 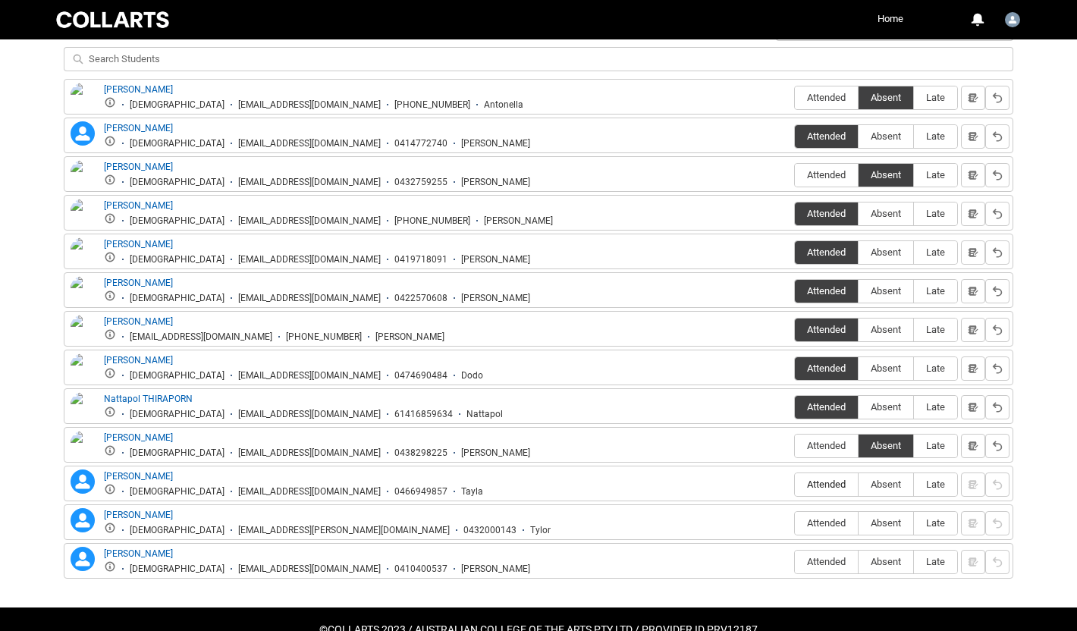 What do you see at coordinates (83, 331) in the screenshot?
I see `img: Holly Noonan` at bounding box center [83, 331].